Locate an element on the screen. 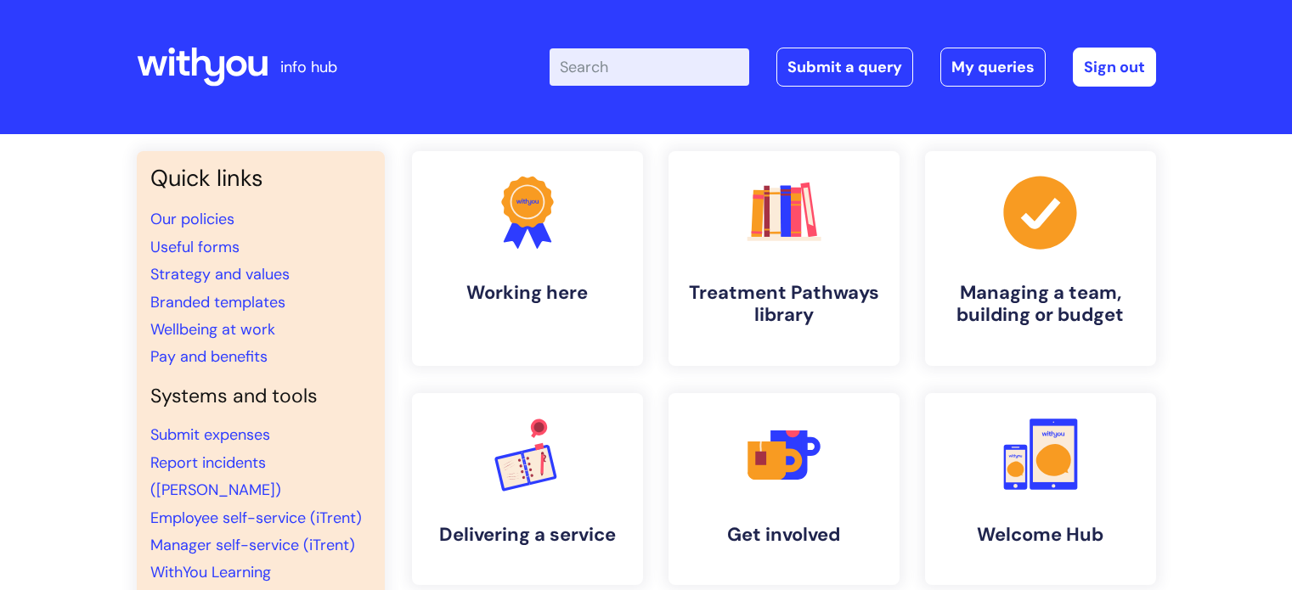 This screenshot has height=590, width=1292. input: Search is located at coordinates (649, 67).